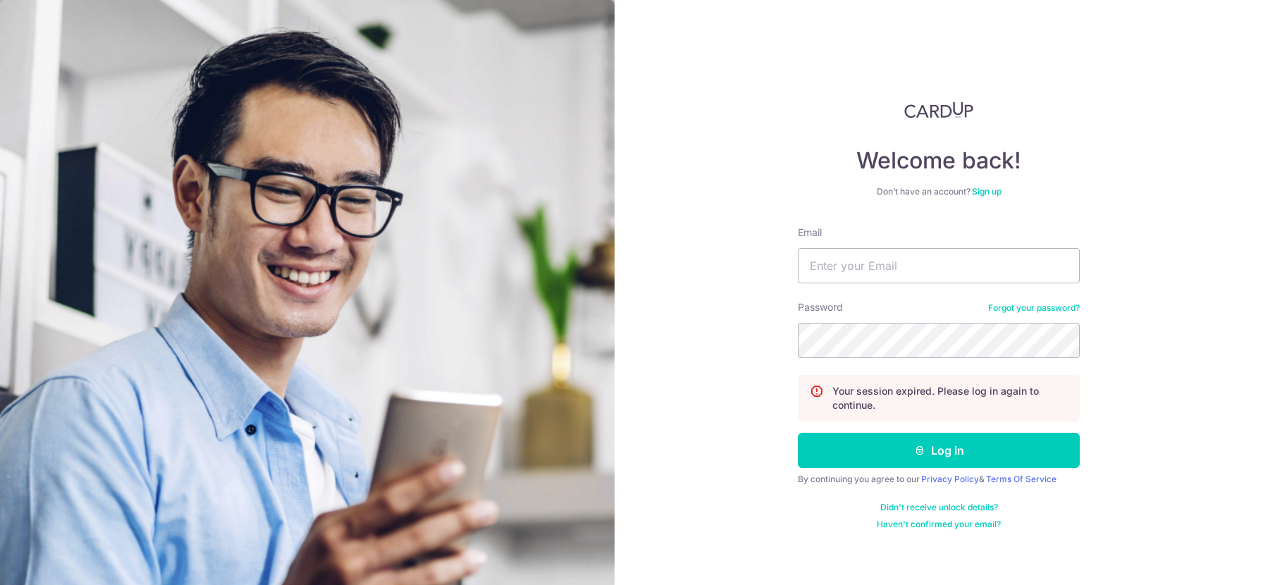  What do you see at coordinates (939, 110) in the screenshot?
I see `img: CardUp Logo` at bounding box center [939, 110].